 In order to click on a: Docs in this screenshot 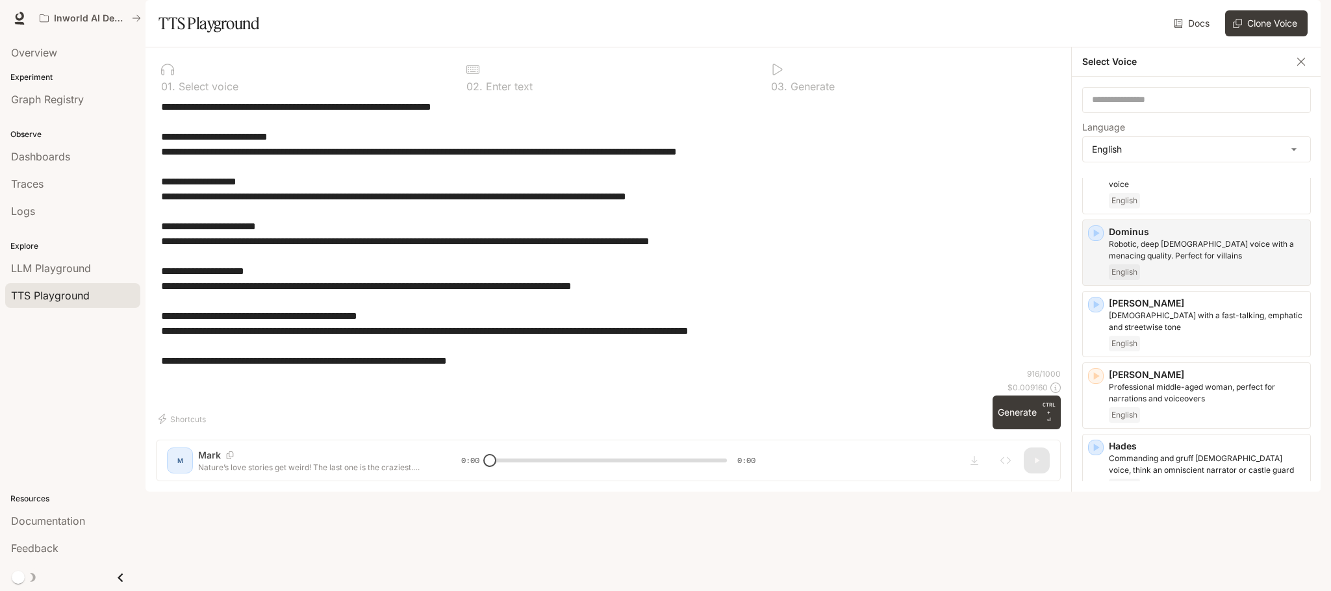, I will do `click(1193, 23)`.